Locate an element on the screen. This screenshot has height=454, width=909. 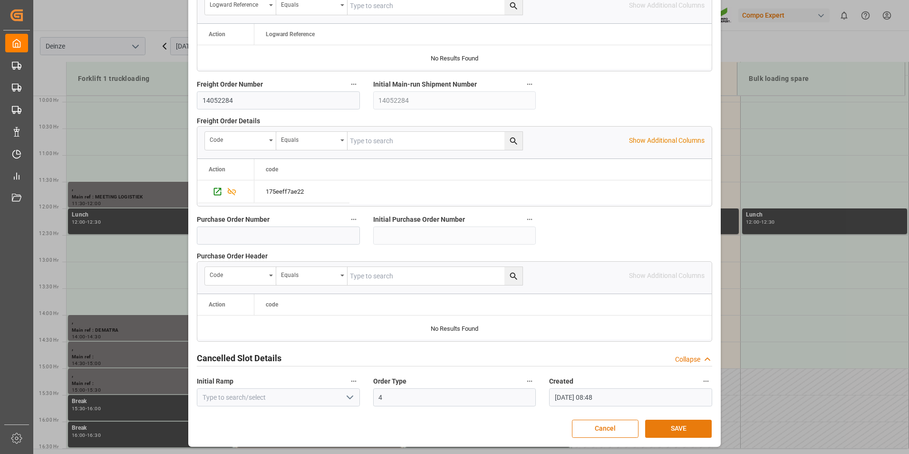
p: Show Additional Columns is located at coordinates (667, 140).